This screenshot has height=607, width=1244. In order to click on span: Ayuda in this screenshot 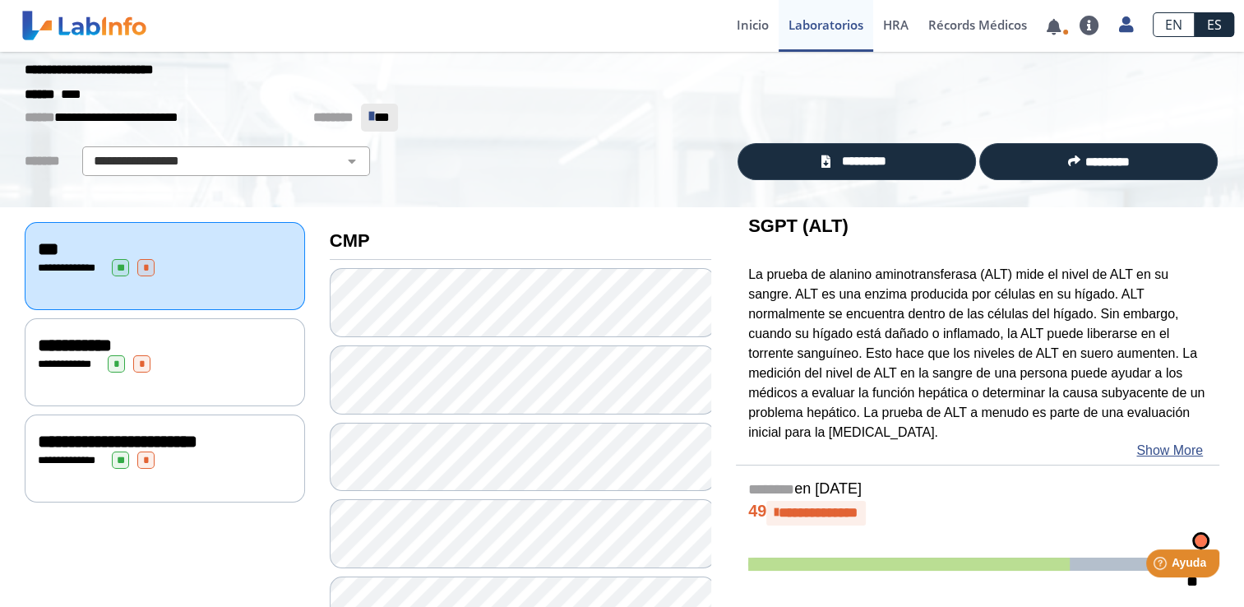, I will do `click(91, 20)`.